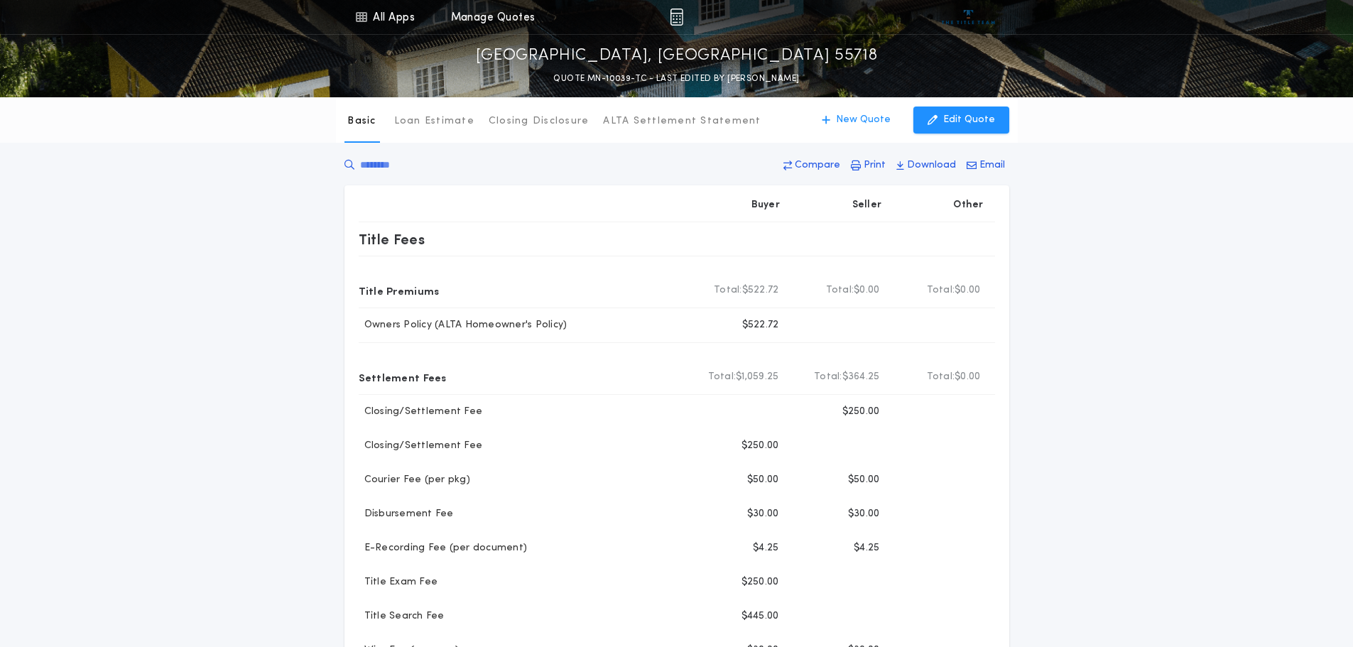 This screenshot has width=1353, height=647. I want to click on img: vs-icon, so click(968, 17).